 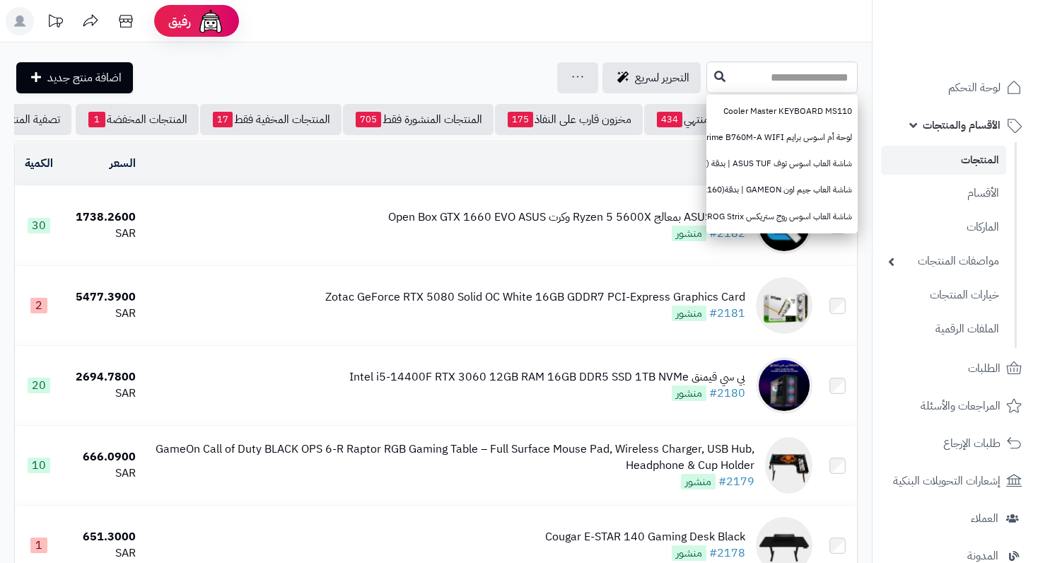 I want to click on a: مواصفات المنتجات, so click(x=943, y=261).